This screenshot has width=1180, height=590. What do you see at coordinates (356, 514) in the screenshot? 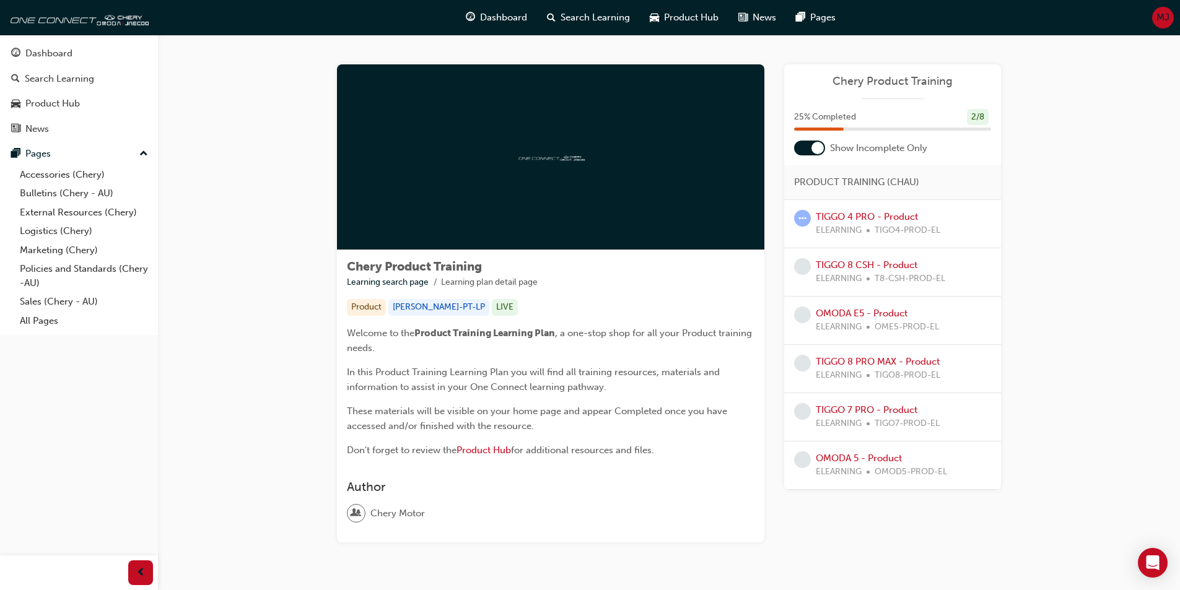
I see `span: user-icon` at bounding box center [356, 514].